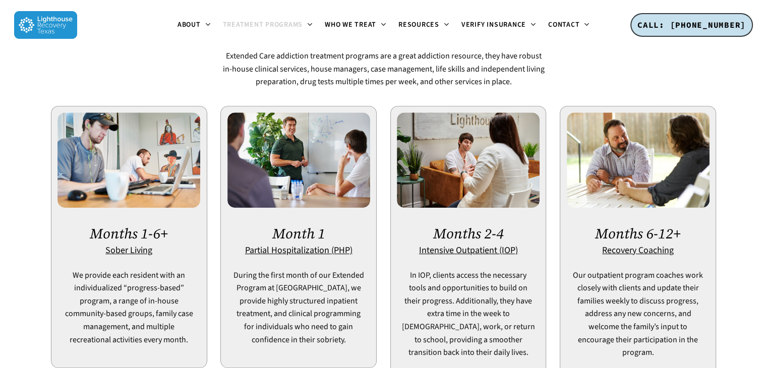 The image size is (767, 368). I want to click on a: Resources, so click(424, 25).